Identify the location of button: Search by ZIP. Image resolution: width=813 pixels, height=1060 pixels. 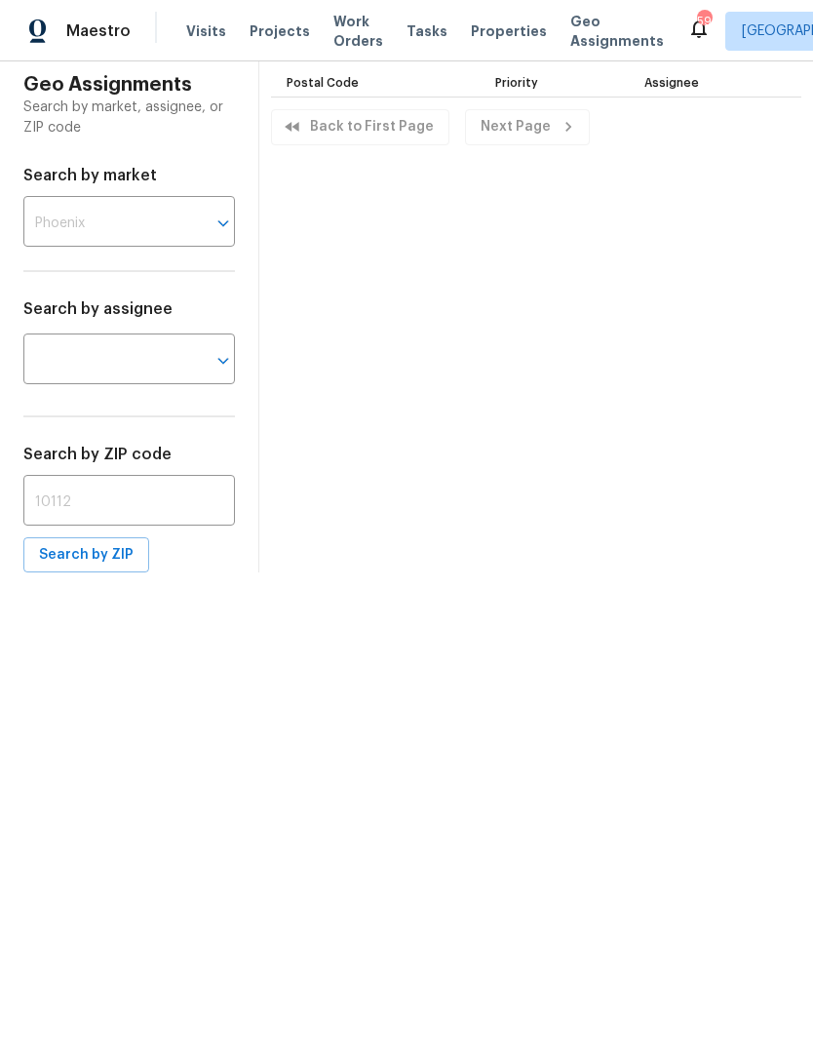
(86, 555).